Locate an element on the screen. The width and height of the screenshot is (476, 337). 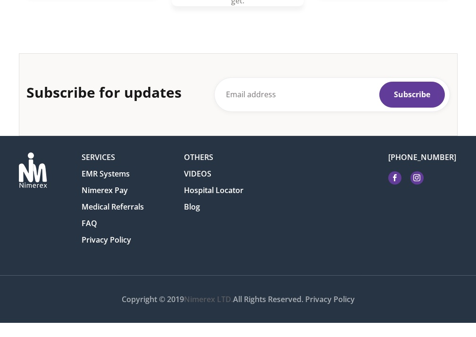
h2: Subscribe for updates is located at coordinates (109, 93).